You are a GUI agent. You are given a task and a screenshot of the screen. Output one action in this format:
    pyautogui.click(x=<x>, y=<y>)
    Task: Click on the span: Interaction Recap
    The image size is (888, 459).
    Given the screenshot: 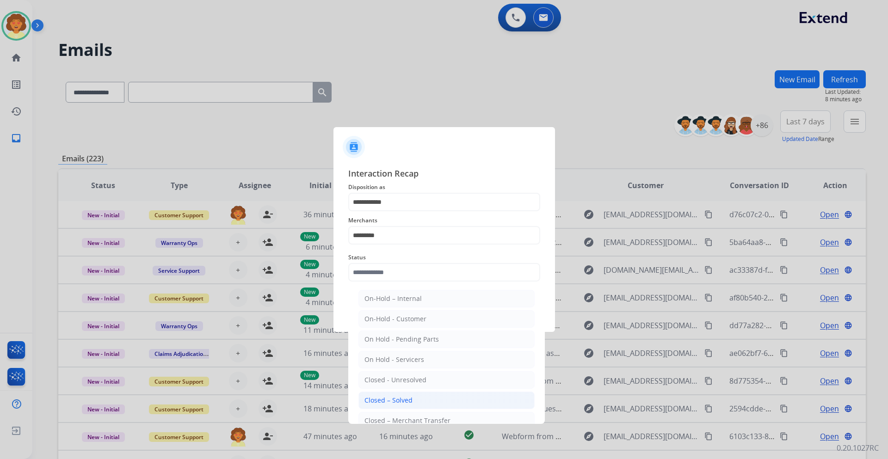 What is the action you would take?
    pyautogui.click(x=444, y=174)
    